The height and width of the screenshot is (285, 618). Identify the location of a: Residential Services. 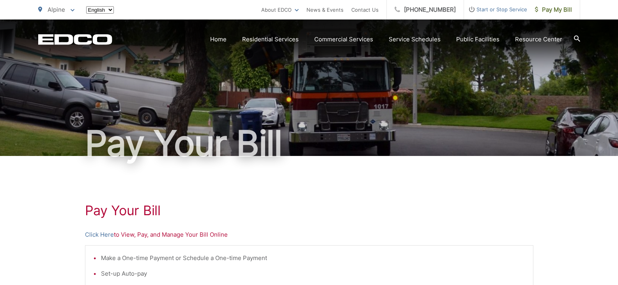
(270, 39).